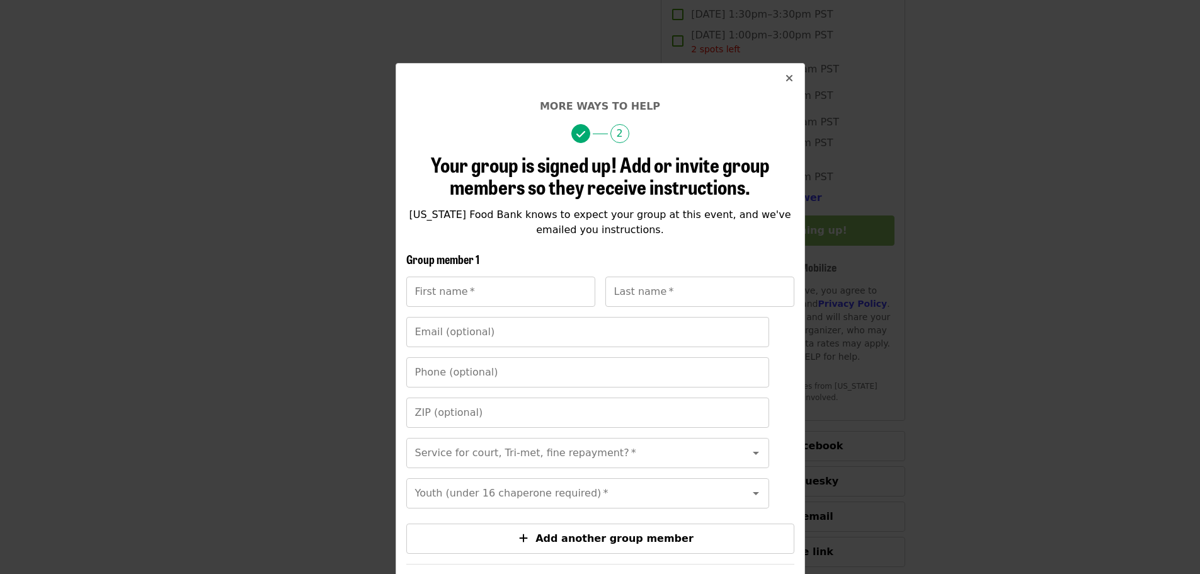 Image resolution: width=1200 pixels, height=574 pixels. Describe the element at coordinates (600, 539) in the screenshot. I see `button: Add another group member` at that location.